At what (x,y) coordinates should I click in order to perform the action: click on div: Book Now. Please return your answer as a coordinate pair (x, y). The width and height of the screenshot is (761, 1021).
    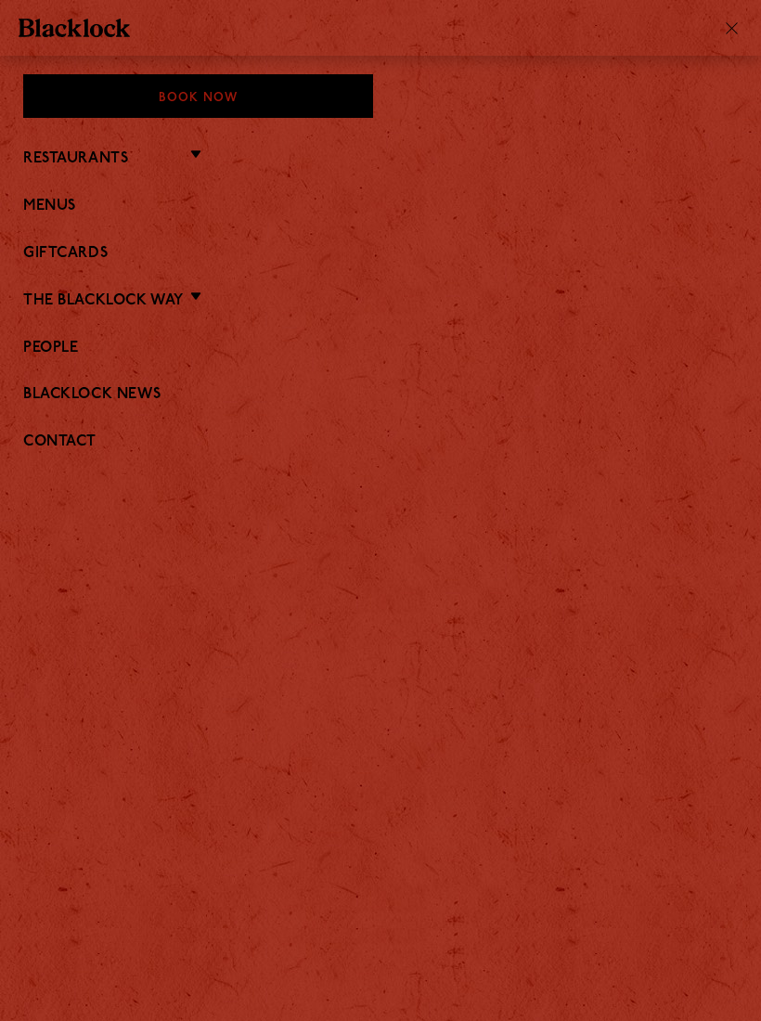
    Looking at the image, I should click on (198, 96).